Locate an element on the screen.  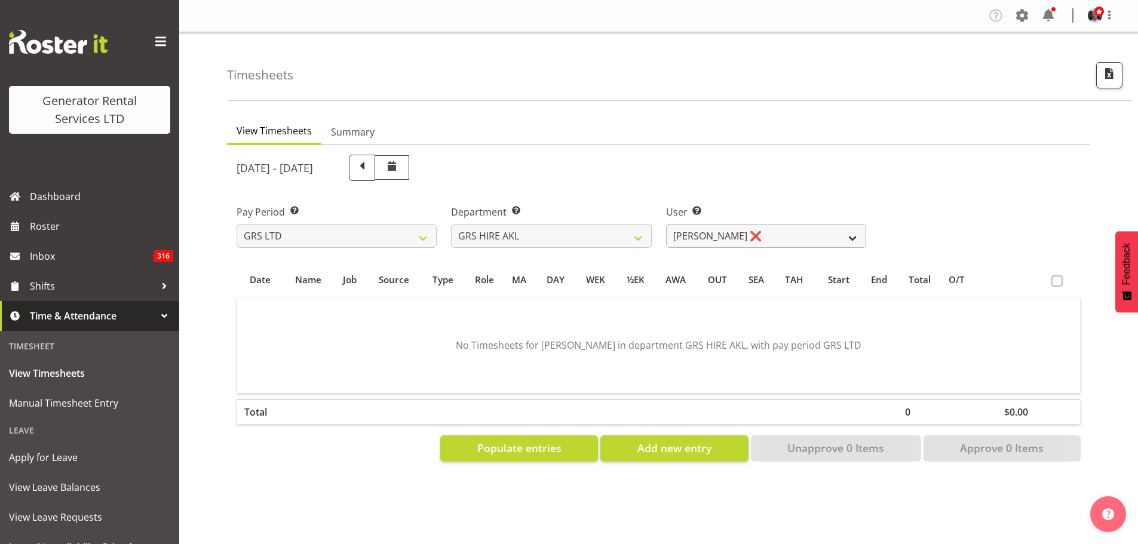
span: Shifts is located at coordinates (93, 286).